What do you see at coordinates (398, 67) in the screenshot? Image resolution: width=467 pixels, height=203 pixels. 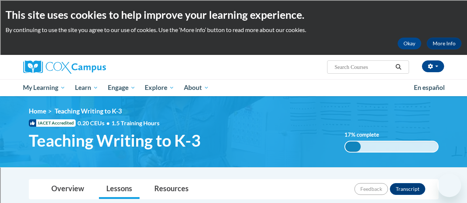 I see `button: Search` at bounding box center [398, 67].